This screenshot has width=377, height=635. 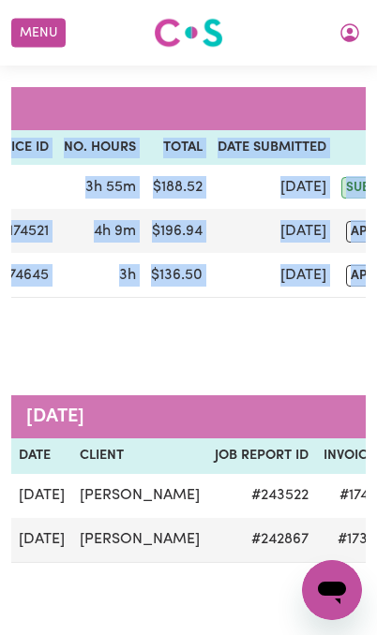 What do you see at coordinates (176, 186) in the screenshot?
I see `td: $ 188.52` at bounding box center [176, 186].